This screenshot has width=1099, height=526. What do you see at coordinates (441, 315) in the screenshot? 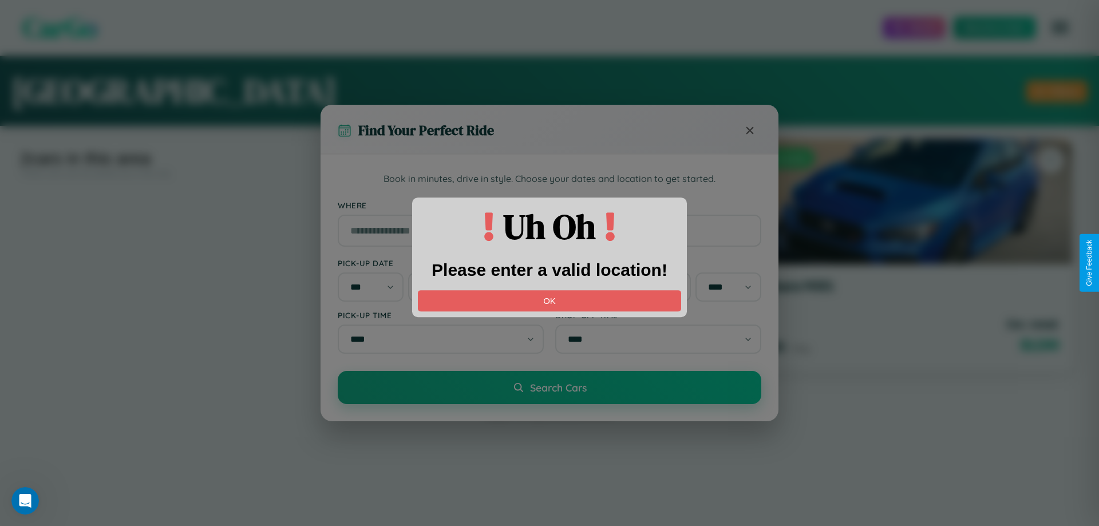
I see `label: Pick-up Time` at bounding box center [441, 315].